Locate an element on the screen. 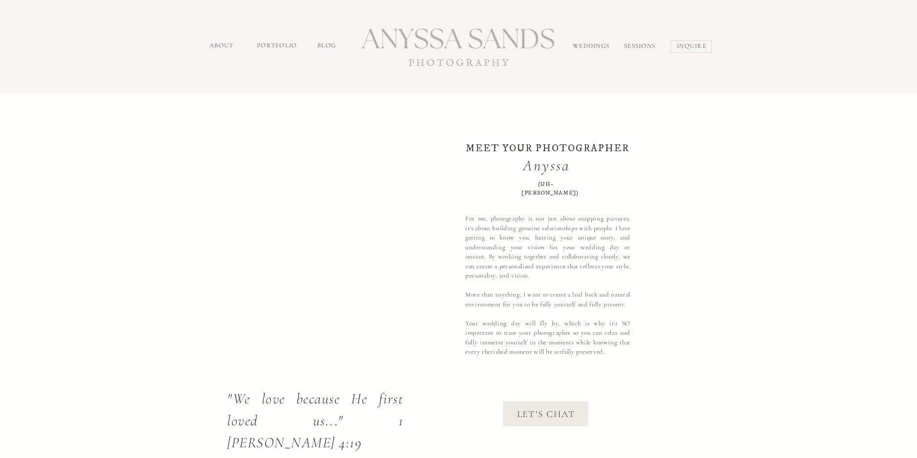  a: Blog is located at coordinates (329, 46).